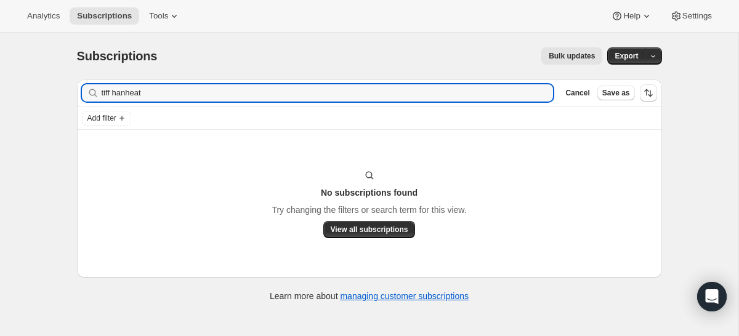 The width and height of the screenshot is (739, 336). Describe the element at coordinates (102, 118) in the screenshot. I see `span: Add filter` at that location.